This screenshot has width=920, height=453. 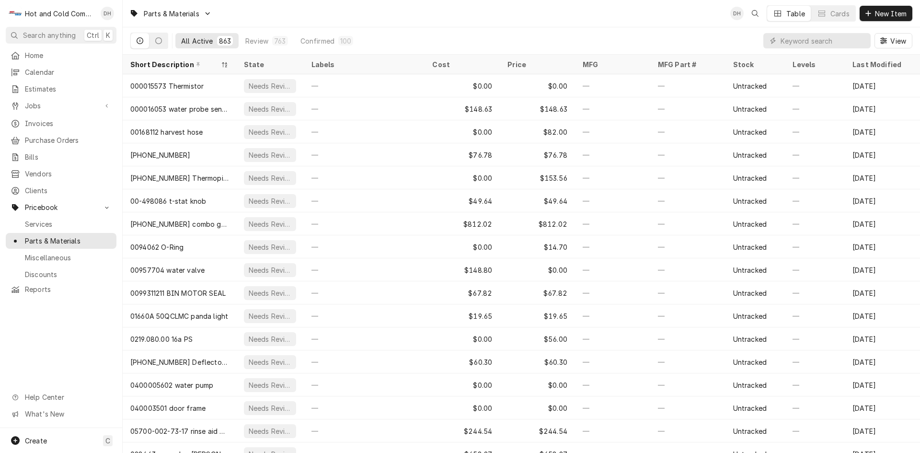 I want to click on div: Cost, so click(x=461, y=64).